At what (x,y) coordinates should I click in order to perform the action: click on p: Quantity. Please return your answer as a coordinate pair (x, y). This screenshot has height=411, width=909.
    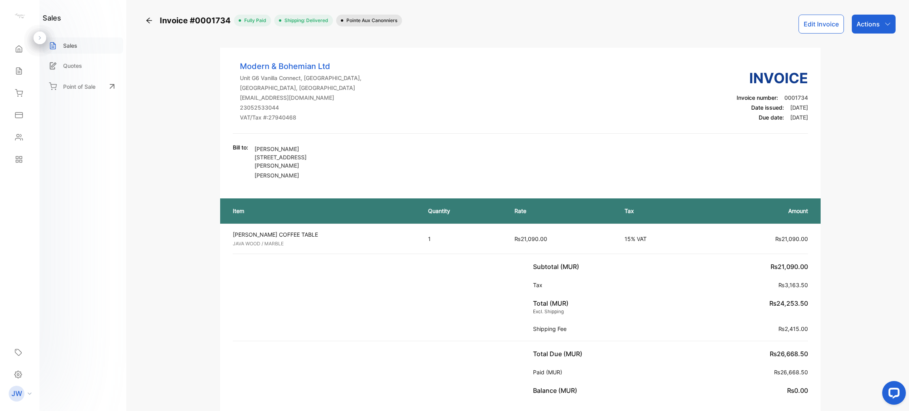
    Looking at the image, I should click on (463, 211).